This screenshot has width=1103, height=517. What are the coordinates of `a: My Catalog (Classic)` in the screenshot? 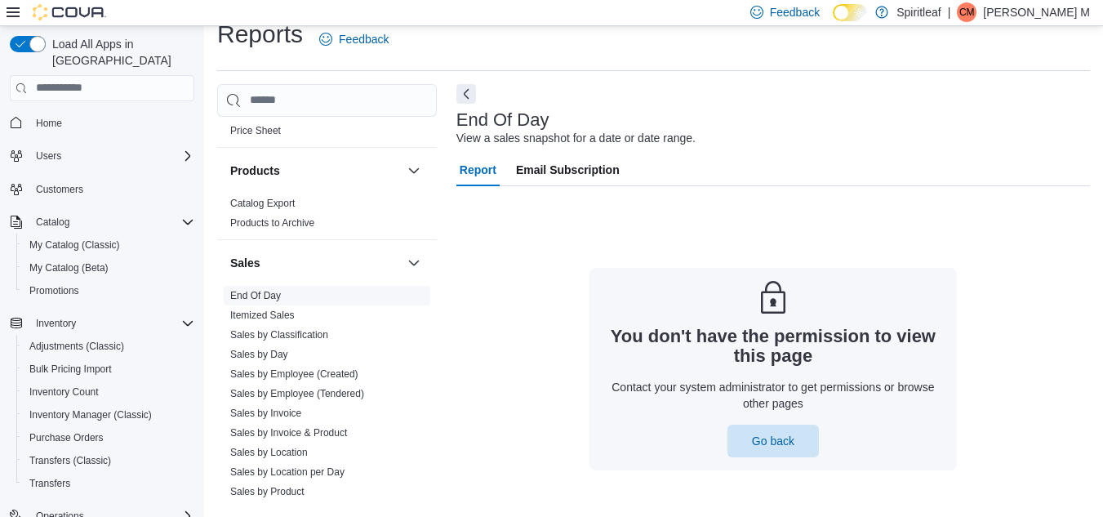 It's located at (74, 245).